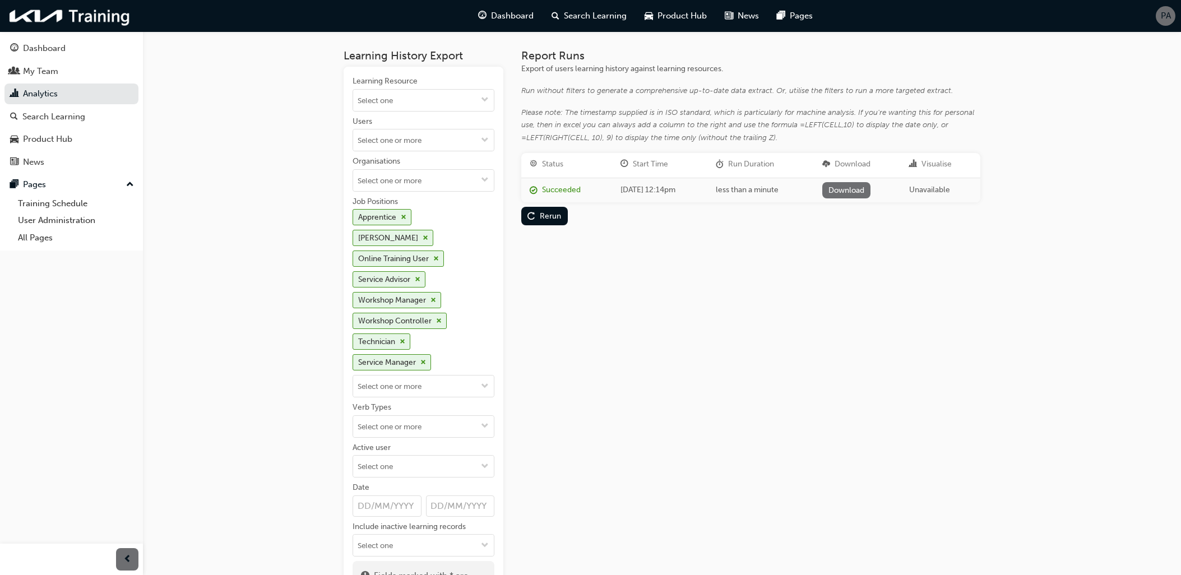  Describe the element at coordinates (1165, 16) in the screenshot. I see `button: PA` at that location.